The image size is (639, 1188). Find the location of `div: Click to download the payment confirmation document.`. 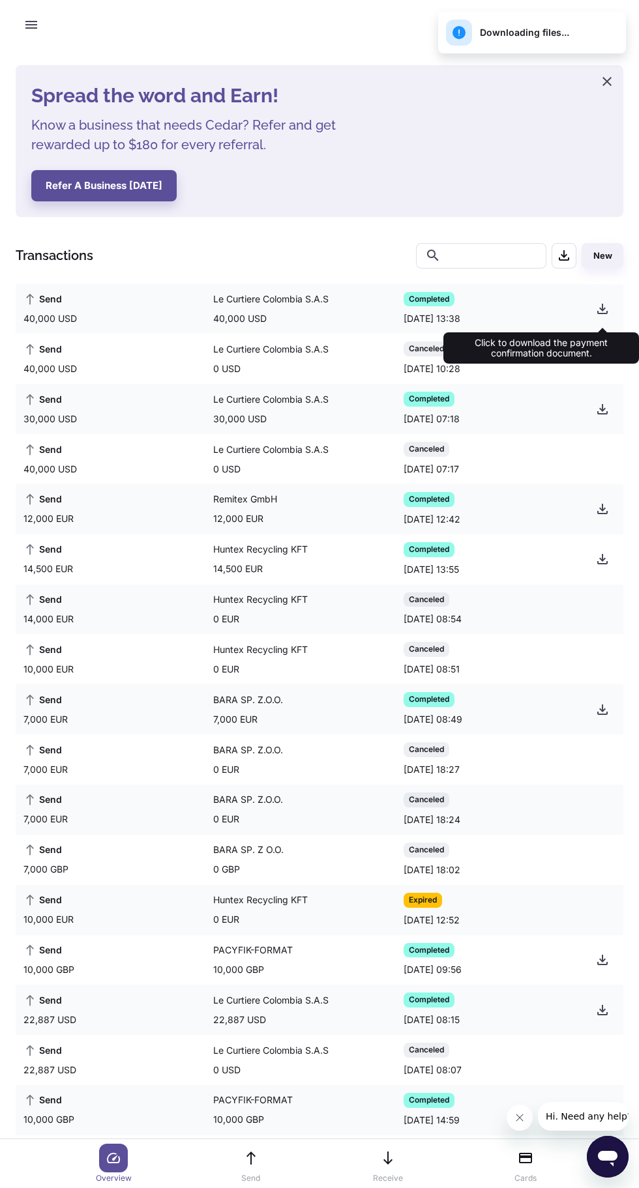

div: Click to download the payment confirmation document. is located at coordinates (541, 348).